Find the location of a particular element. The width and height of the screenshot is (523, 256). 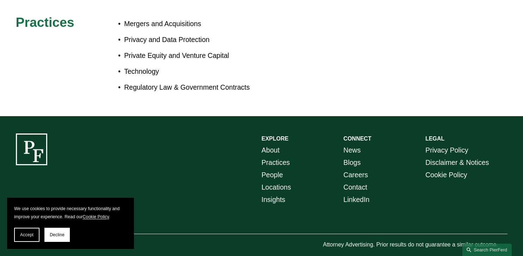

a: Insights is located at coordinates (273, 199).